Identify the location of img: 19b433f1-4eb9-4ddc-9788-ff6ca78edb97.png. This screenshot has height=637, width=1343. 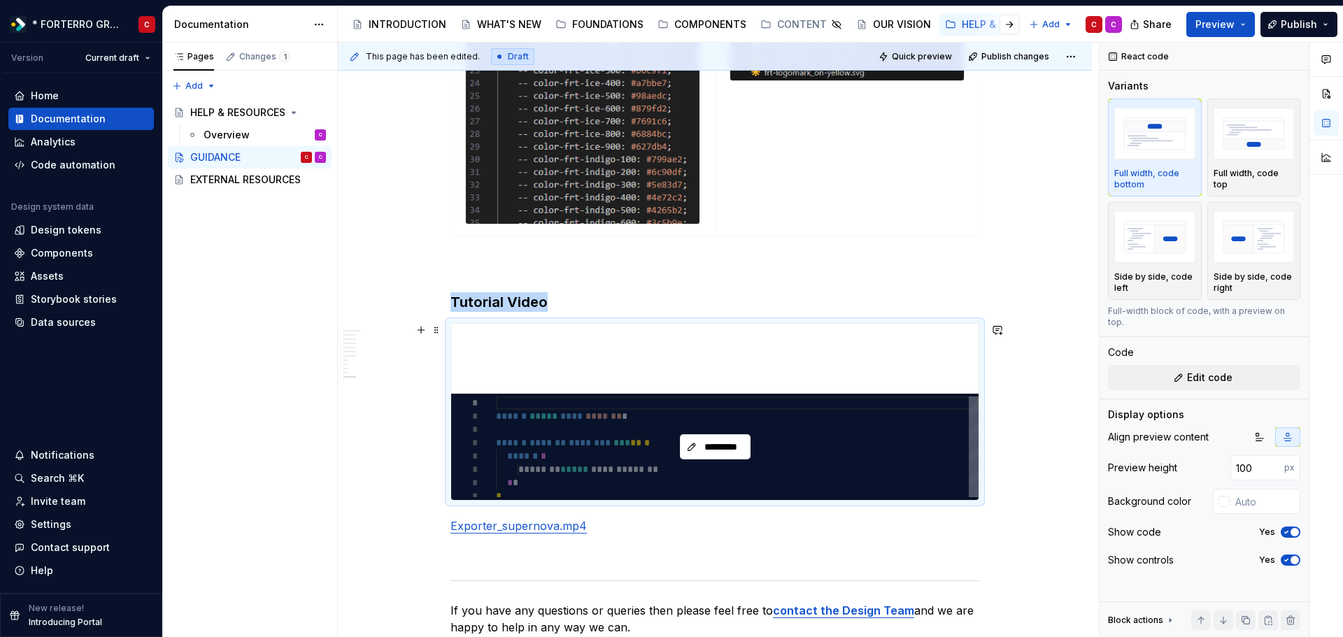
(18, 24).